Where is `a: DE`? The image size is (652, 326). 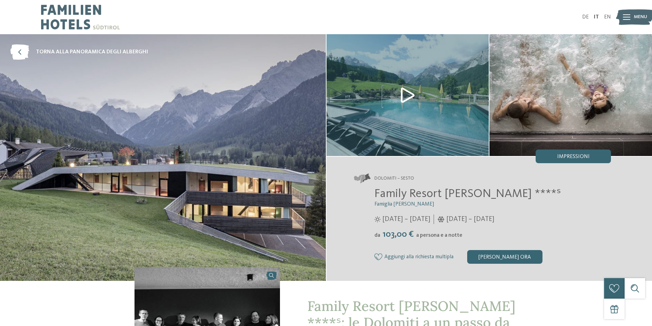 a: DE is located at coordinates (585, 17).